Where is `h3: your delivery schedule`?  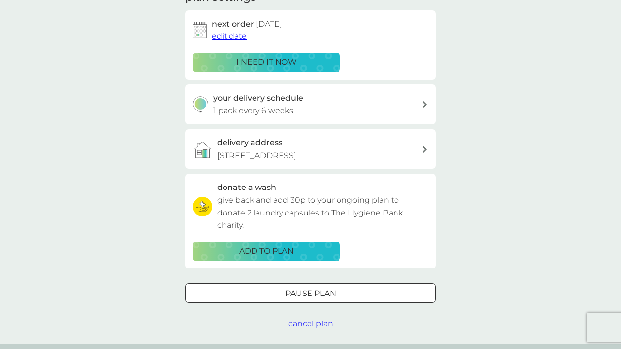 h3: your delivery schedule is located at coordinates (258, 98).